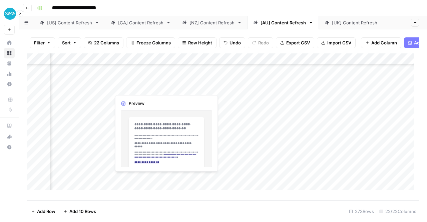  What do you see at coordinates (339, 43) in the screenshot?
I see `span: Import CSV` at bounding box center [339, 43].